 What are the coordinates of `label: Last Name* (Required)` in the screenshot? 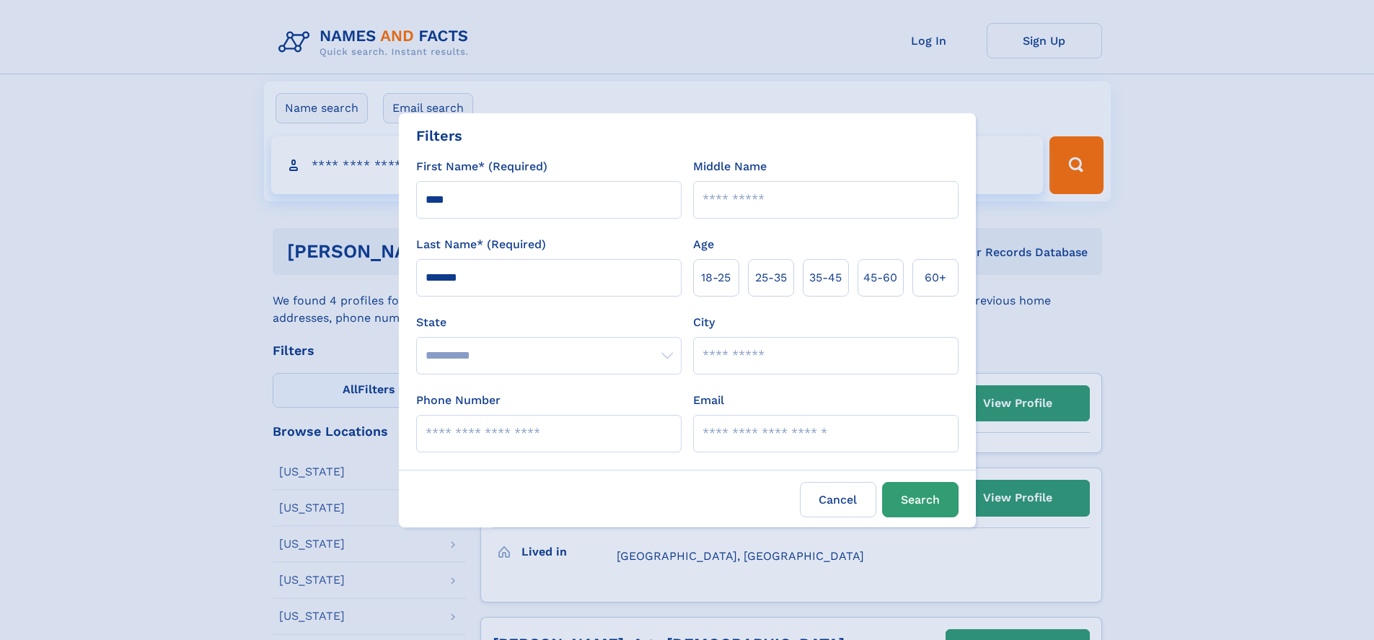 It's located at (481, 244).